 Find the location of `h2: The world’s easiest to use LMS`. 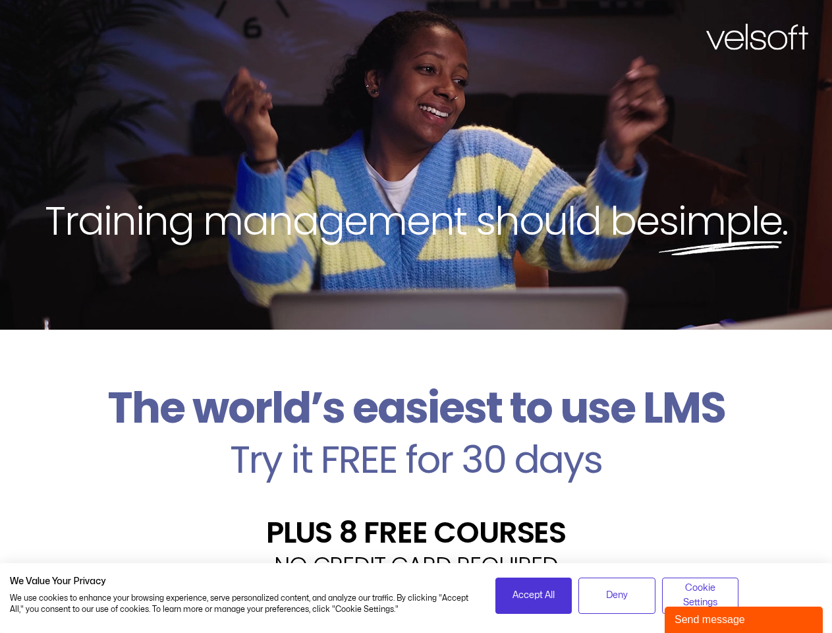

h2: The world’s easiest to use LMS is located at coordinates (416, 408).